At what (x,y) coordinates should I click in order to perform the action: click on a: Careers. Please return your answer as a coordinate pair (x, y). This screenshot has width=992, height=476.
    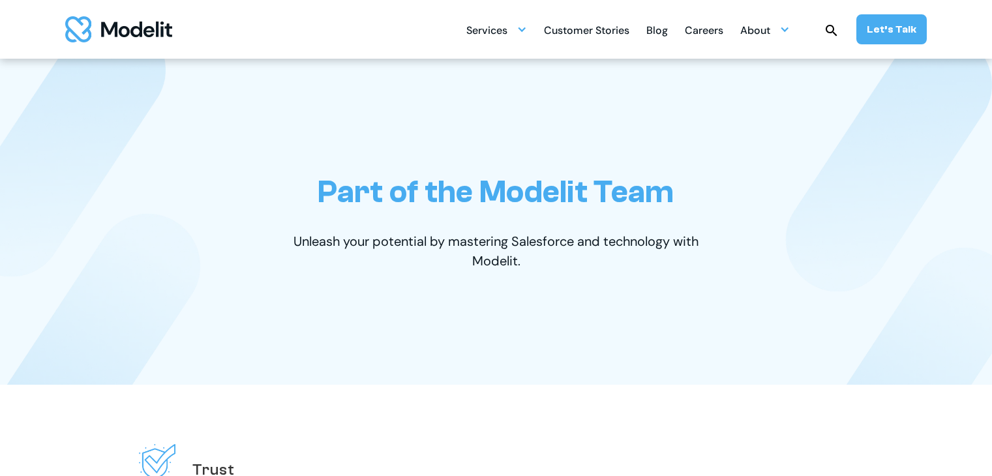
    Looking at the image, I should click on (704, 29).